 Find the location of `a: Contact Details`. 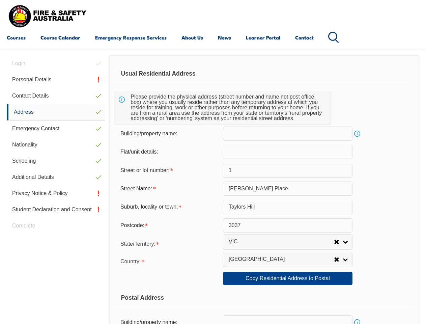

a: Contact Details is located at coordinates (56, 96).